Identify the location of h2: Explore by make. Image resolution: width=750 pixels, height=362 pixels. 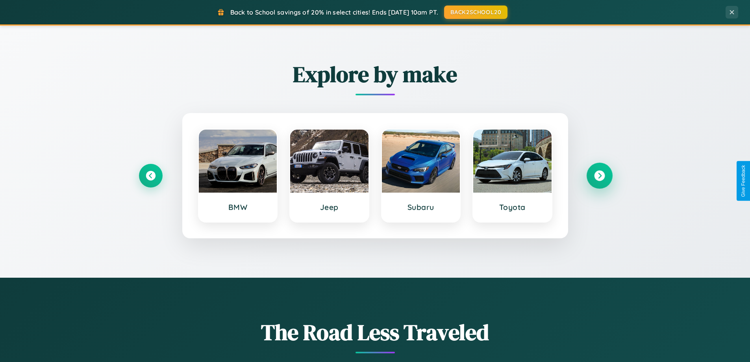
(375, 74).